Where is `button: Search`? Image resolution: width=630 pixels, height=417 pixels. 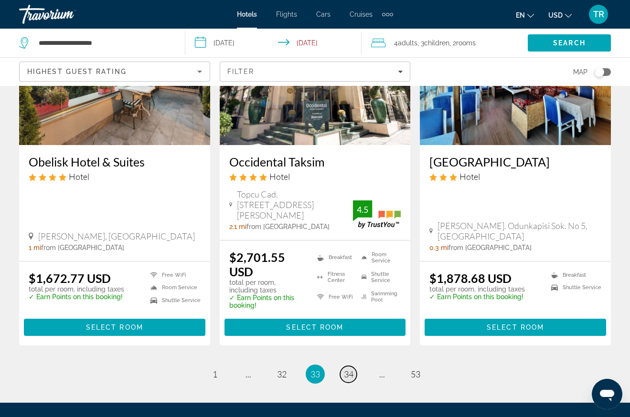 button: Search is located at coordinates (569, 43).